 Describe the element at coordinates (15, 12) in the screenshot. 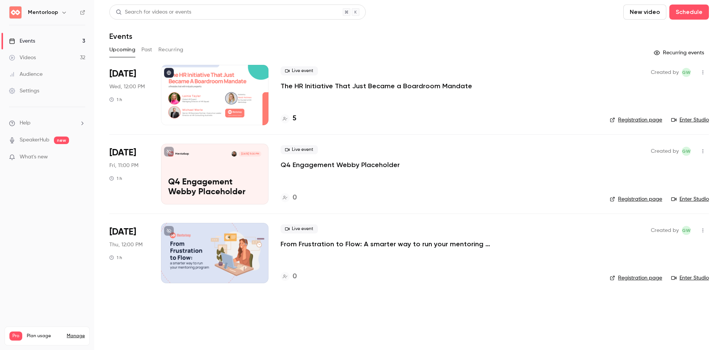

I see `img: Mentorloop` at that location.